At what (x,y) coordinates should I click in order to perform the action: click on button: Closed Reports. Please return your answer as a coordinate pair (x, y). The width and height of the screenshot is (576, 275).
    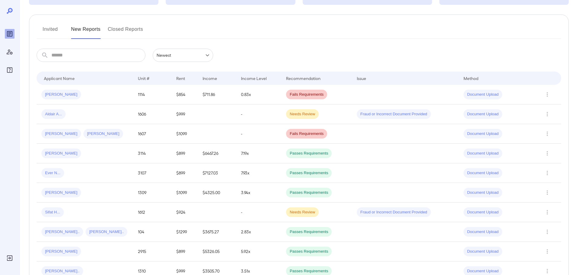
    Looking at the image, I should click on (125, 32).